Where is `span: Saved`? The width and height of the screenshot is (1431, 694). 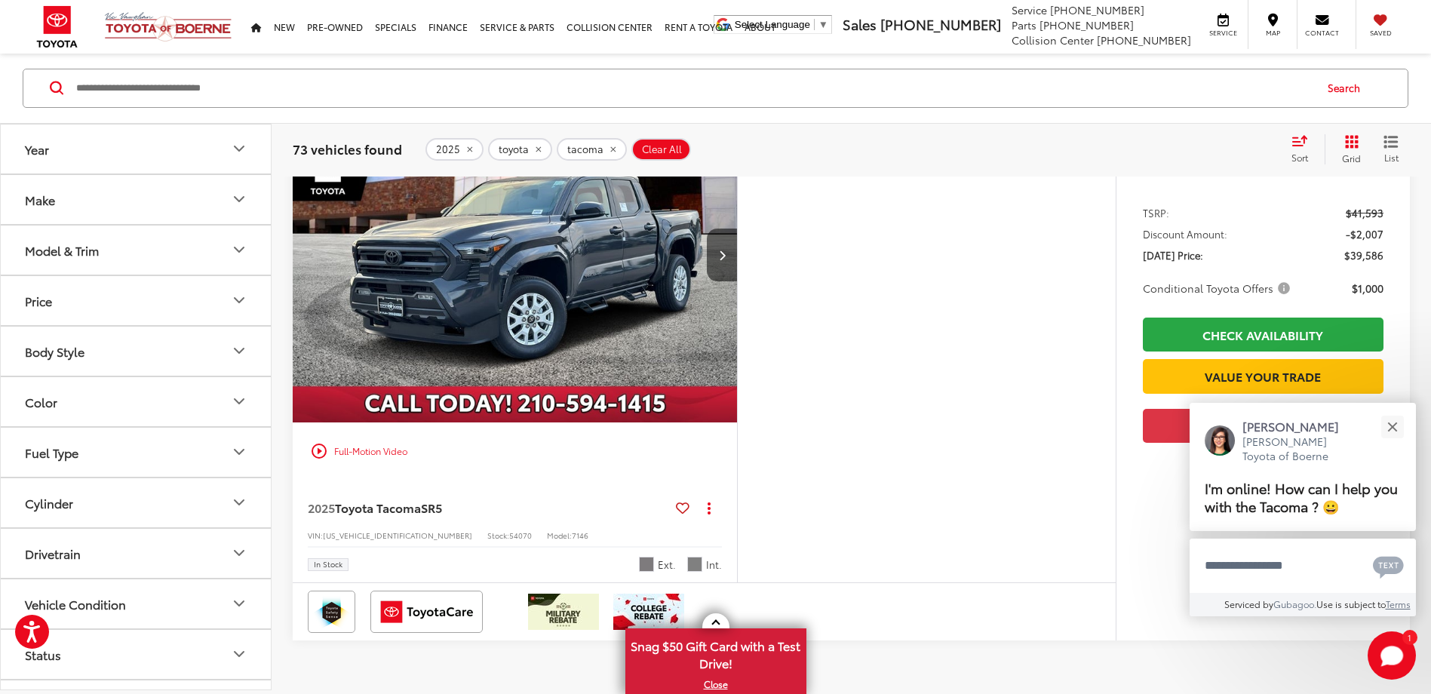 span: Saved is located at coordinates (1380, 32).